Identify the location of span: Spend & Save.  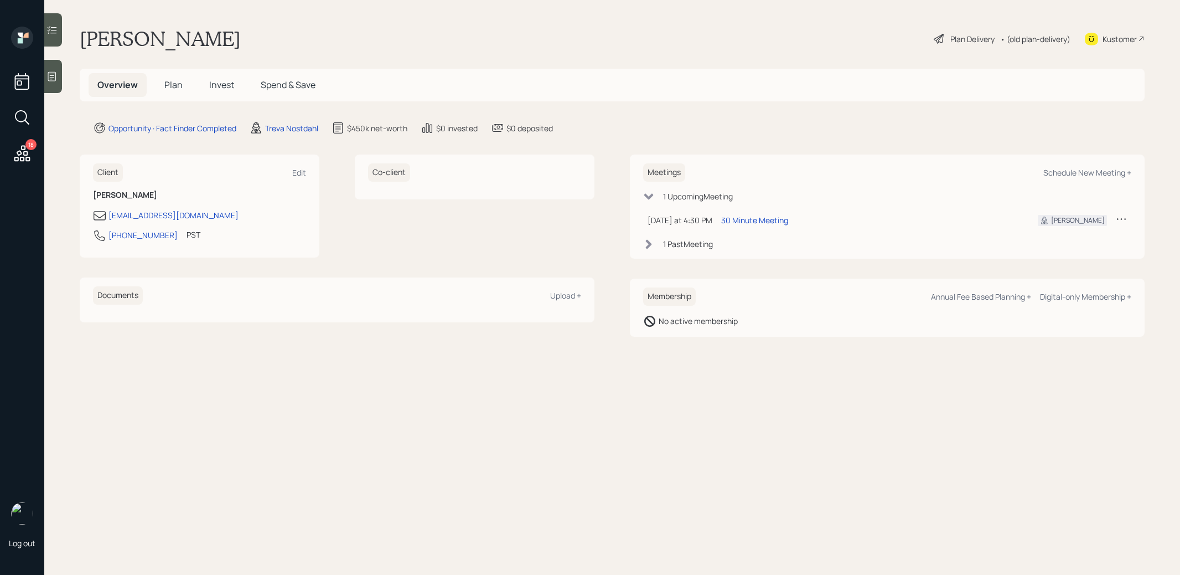
(288, 85).